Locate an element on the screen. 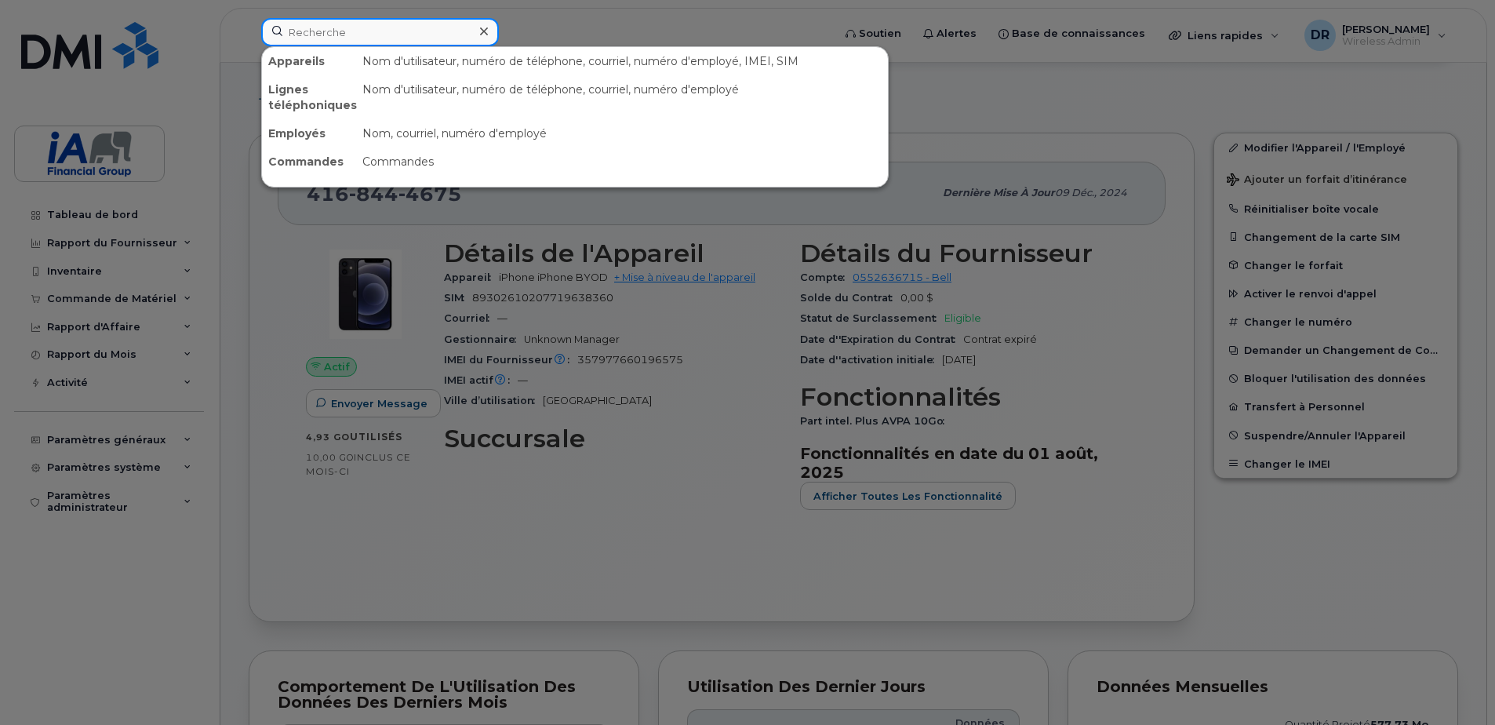 This screenshot has width=1495, height=725. input: Recherche is located at coordinates (380, 32).